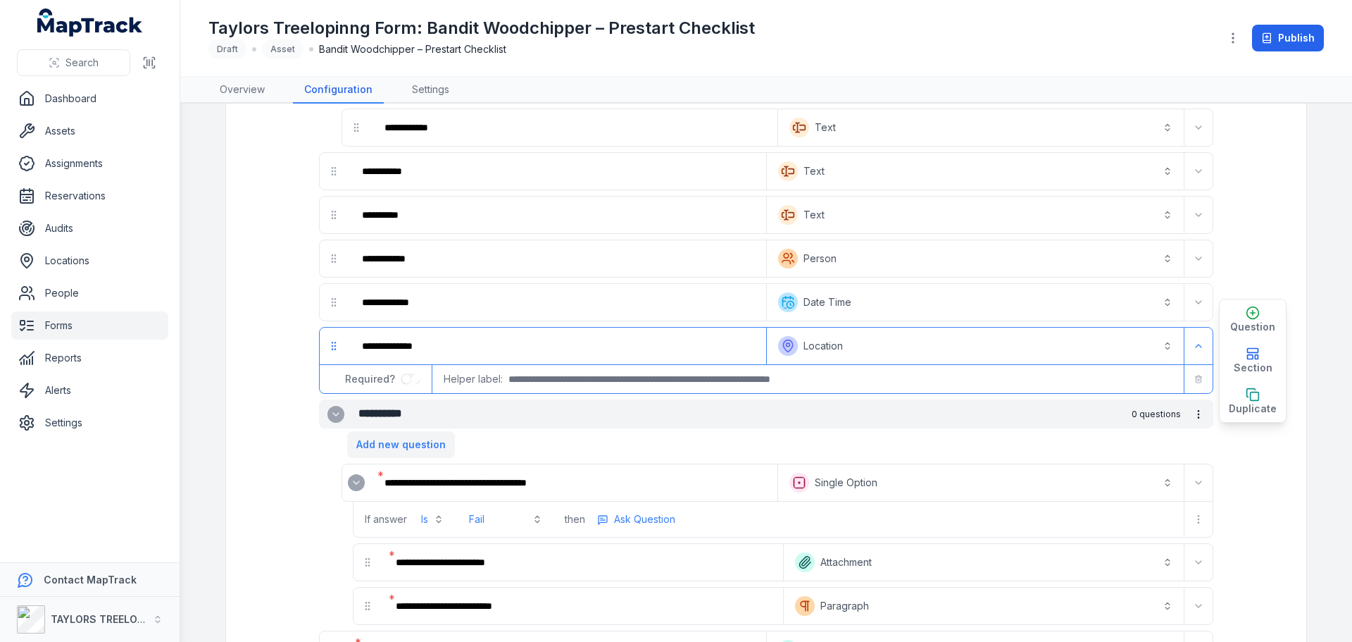 The height and width of the screenshot is (642, 1352). I want to click on div: :r2h2:-form-item-label, so click(574, 483).